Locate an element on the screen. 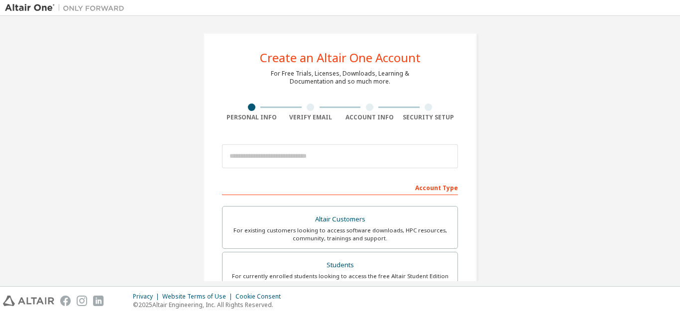 Image resolution: width=680 pixels, height=315 pixels. div: For Free Trials, Licenses, Downloads, Learning & Documentation and so much more. is located at coordinates (340, 78).